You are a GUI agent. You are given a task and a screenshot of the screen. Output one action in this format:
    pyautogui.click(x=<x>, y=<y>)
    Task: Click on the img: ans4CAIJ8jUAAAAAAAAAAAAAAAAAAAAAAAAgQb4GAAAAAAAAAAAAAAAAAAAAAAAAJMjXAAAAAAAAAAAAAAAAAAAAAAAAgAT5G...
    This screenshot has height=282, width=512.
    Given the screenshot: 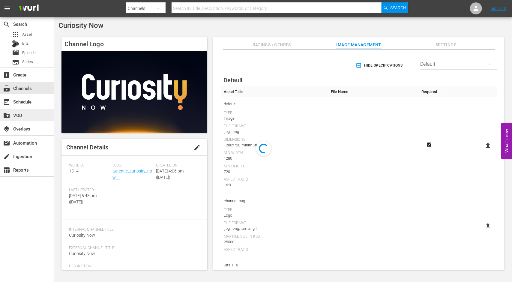 What is the action you would take?
    pyautogui.click(x=29, y=8)
    